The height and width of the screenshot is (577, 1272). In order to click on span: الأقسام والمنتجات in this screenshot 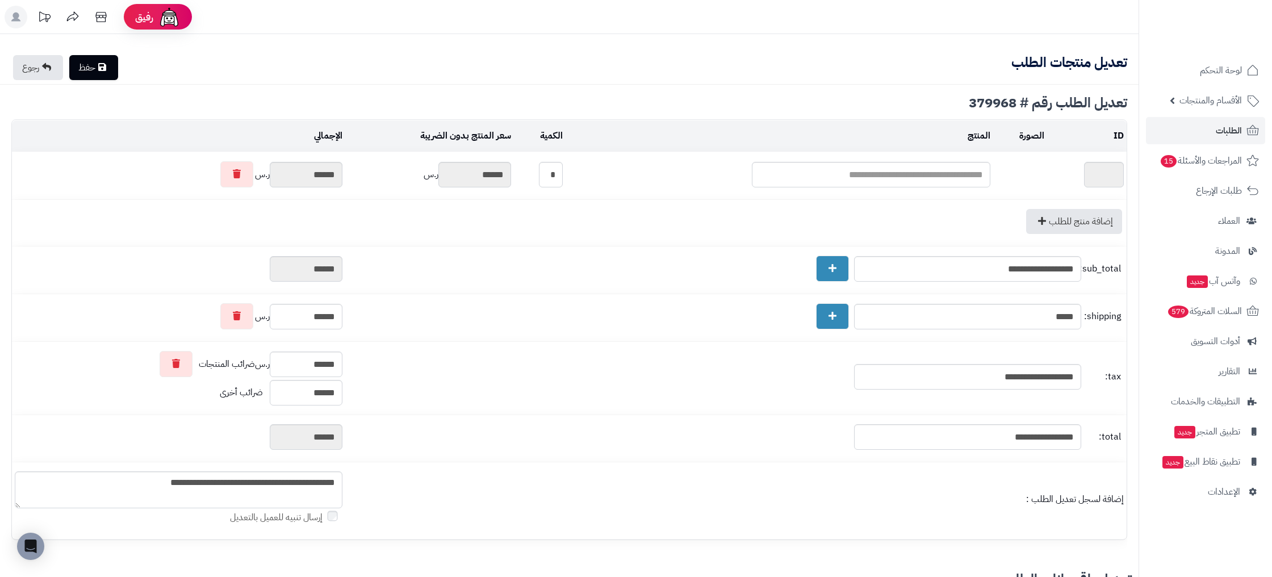, I will do `click(1210, 100)`.